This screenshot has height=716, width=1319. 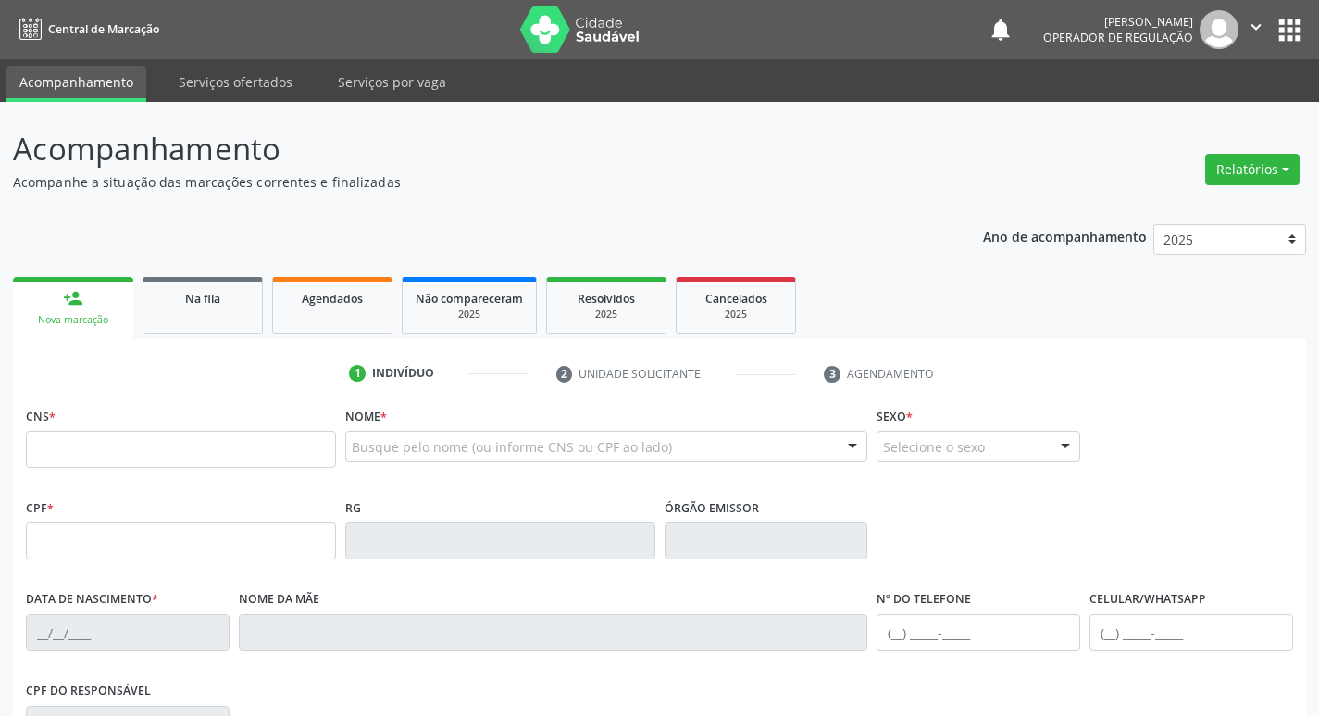 I want to click on button: notifications, so click(x=1001, y=30).